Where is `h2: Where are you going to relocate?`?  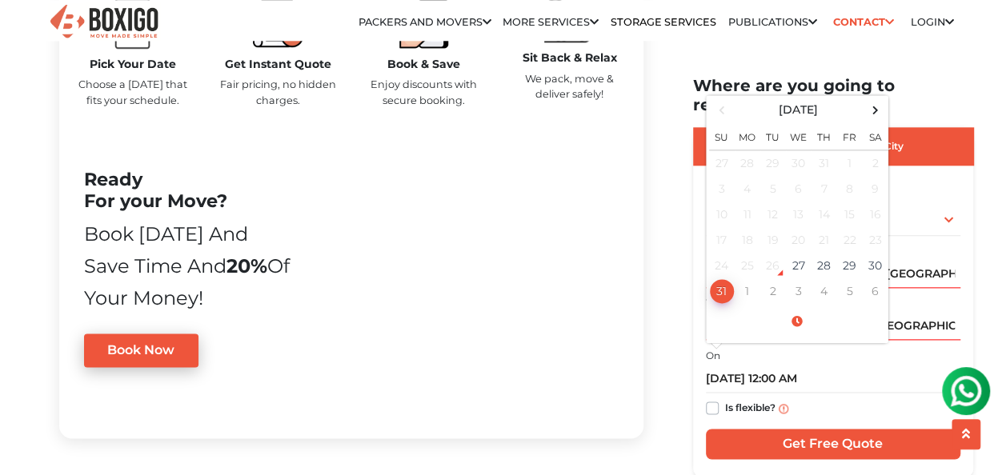 h2: Where are you going to relocate? is located at coordinates (833, 96).